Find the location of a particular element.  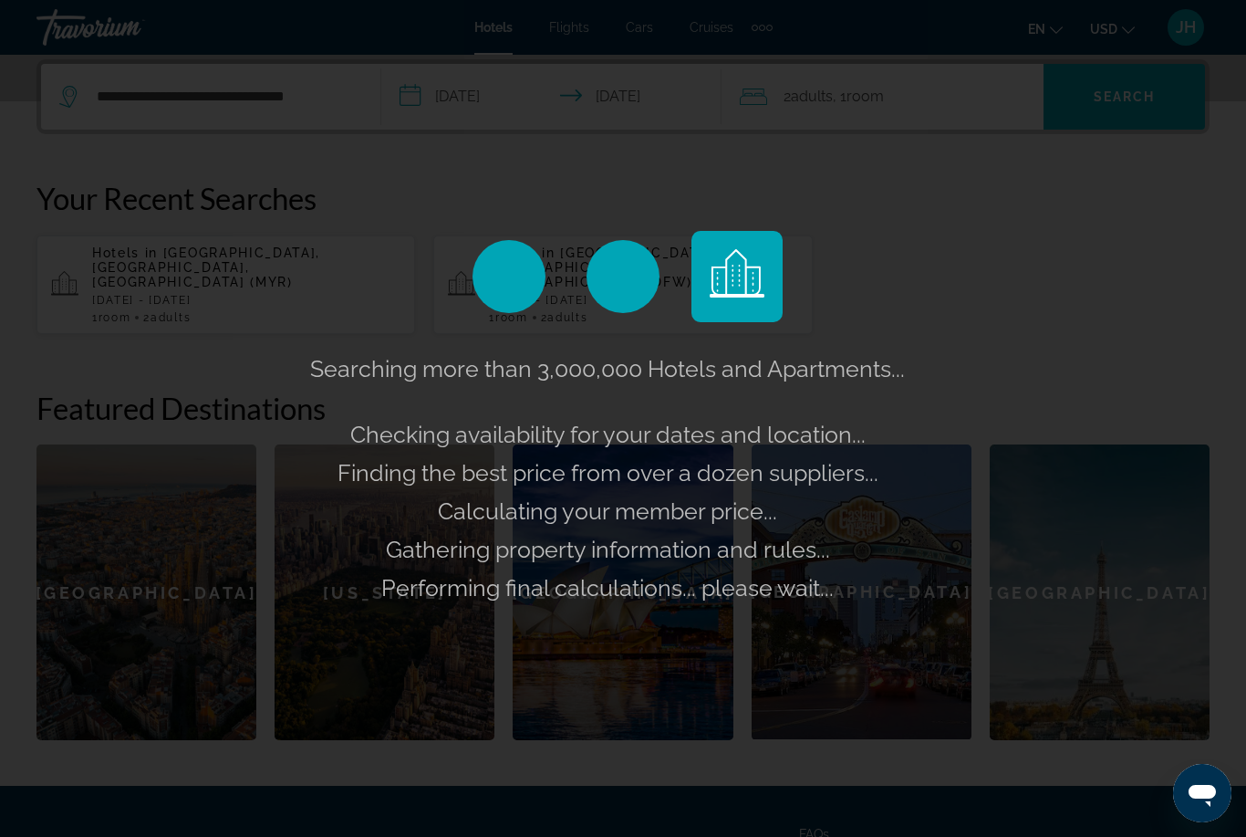

span: Gathering property information and rules... is located at coordinates (608, 549).